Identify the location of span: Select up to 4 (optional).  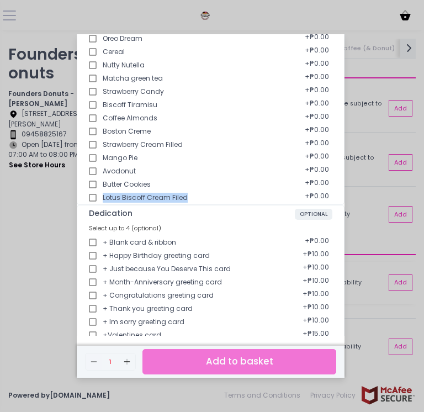
(125, 228).